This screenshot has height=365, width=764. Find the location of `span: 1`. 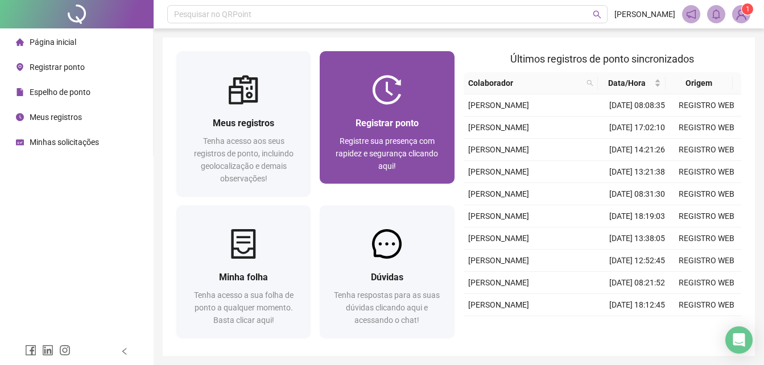

span: 1 is located at coordinates (748, 9).